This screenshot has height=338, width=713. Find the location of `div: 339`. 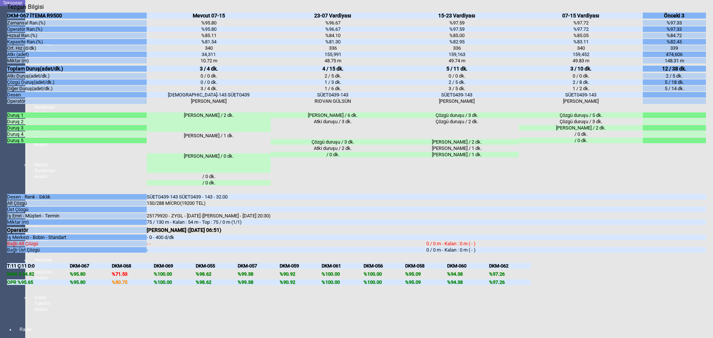

div: 339 is located at coordinates (674, 48).